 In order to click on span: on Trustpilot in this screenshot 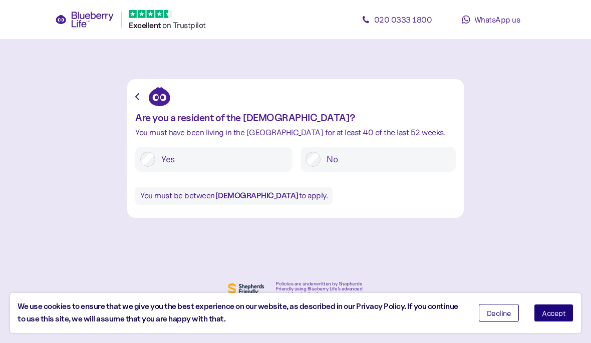, I will do `click(184, 25)`.